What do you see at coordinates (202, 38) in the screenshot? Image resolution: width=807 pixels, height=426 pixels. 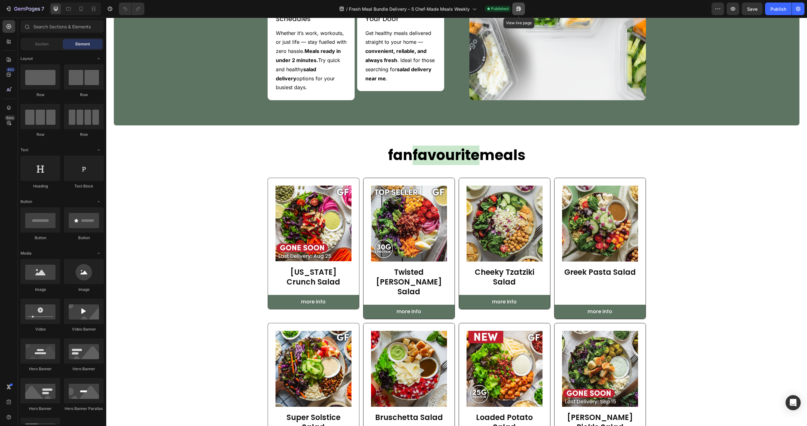 I see `strong: Meals ready in under 2 minutes.` at bounding box center [202, 38].